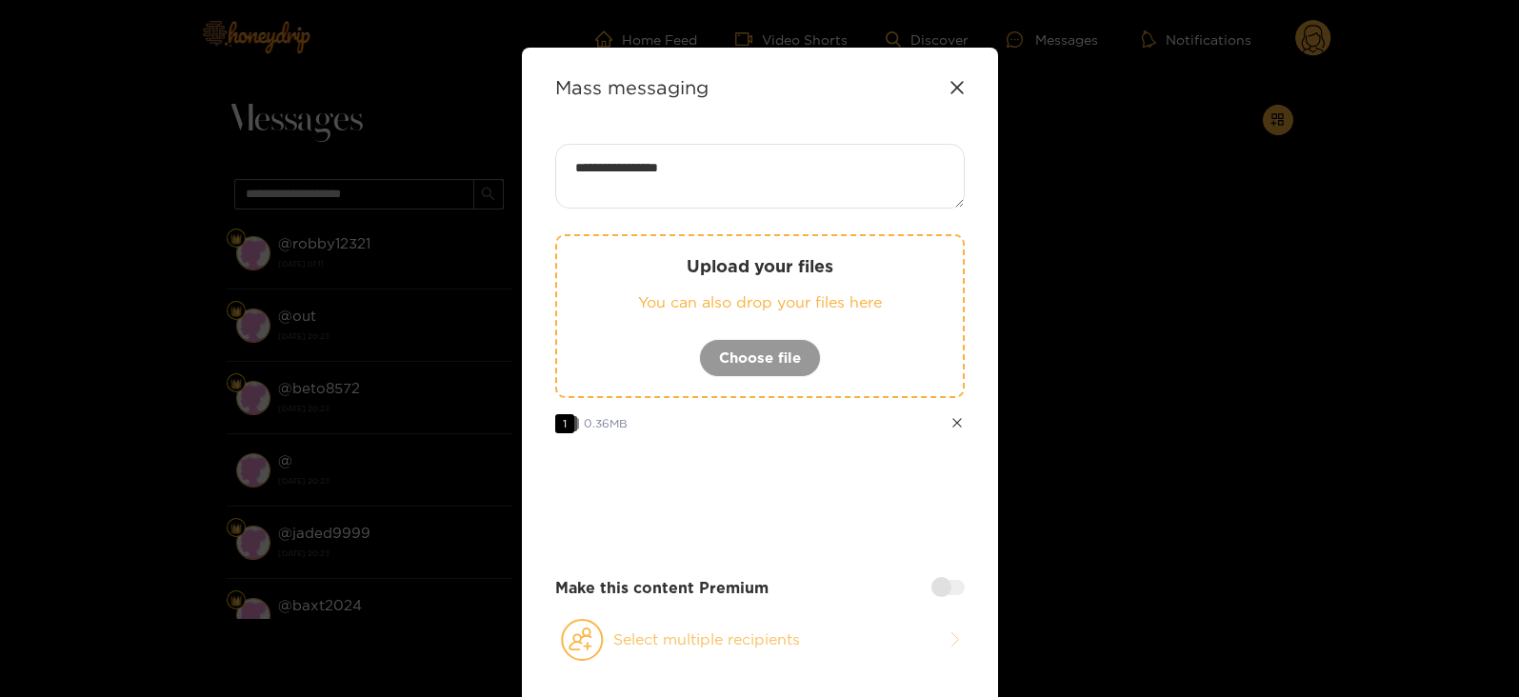 Image resolution: width=1519 pixels, height=697 pixels. Describe the element at coordinates (662, 588) in the screenshot. I see `strong: Make this content Premium` at that location.